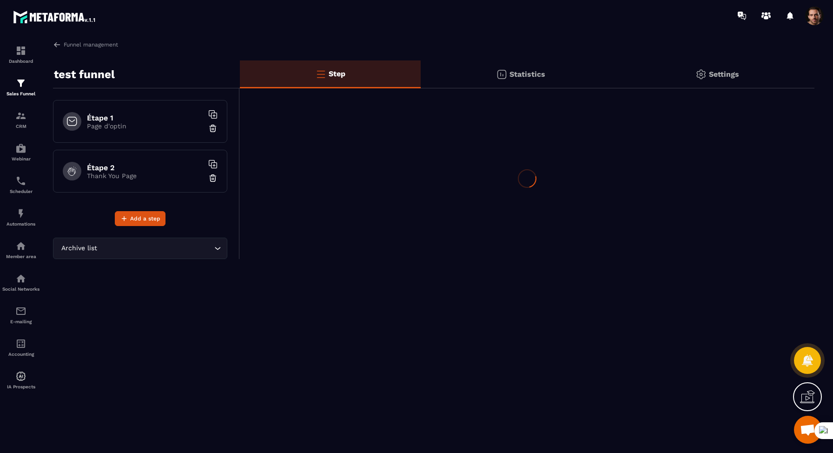 This screenshot has height=453, width=833. I want to click on img: arrow, so click(57, 45).